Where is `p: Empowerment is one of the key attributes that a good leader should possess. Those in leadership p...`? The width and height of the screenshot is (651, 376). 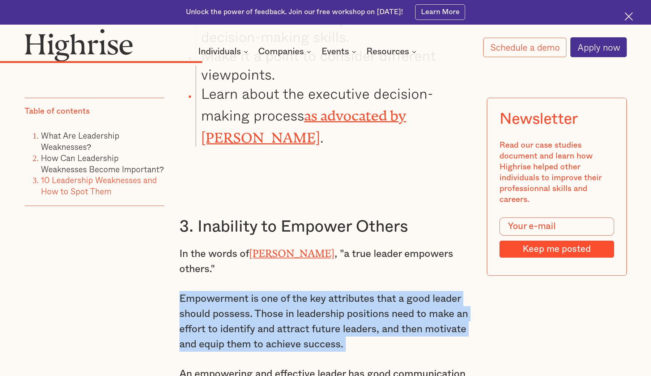
p: Empowerment is one of the key attributes that a good leader should possess. Those in leadership p... is located at coordinates (325, 321).